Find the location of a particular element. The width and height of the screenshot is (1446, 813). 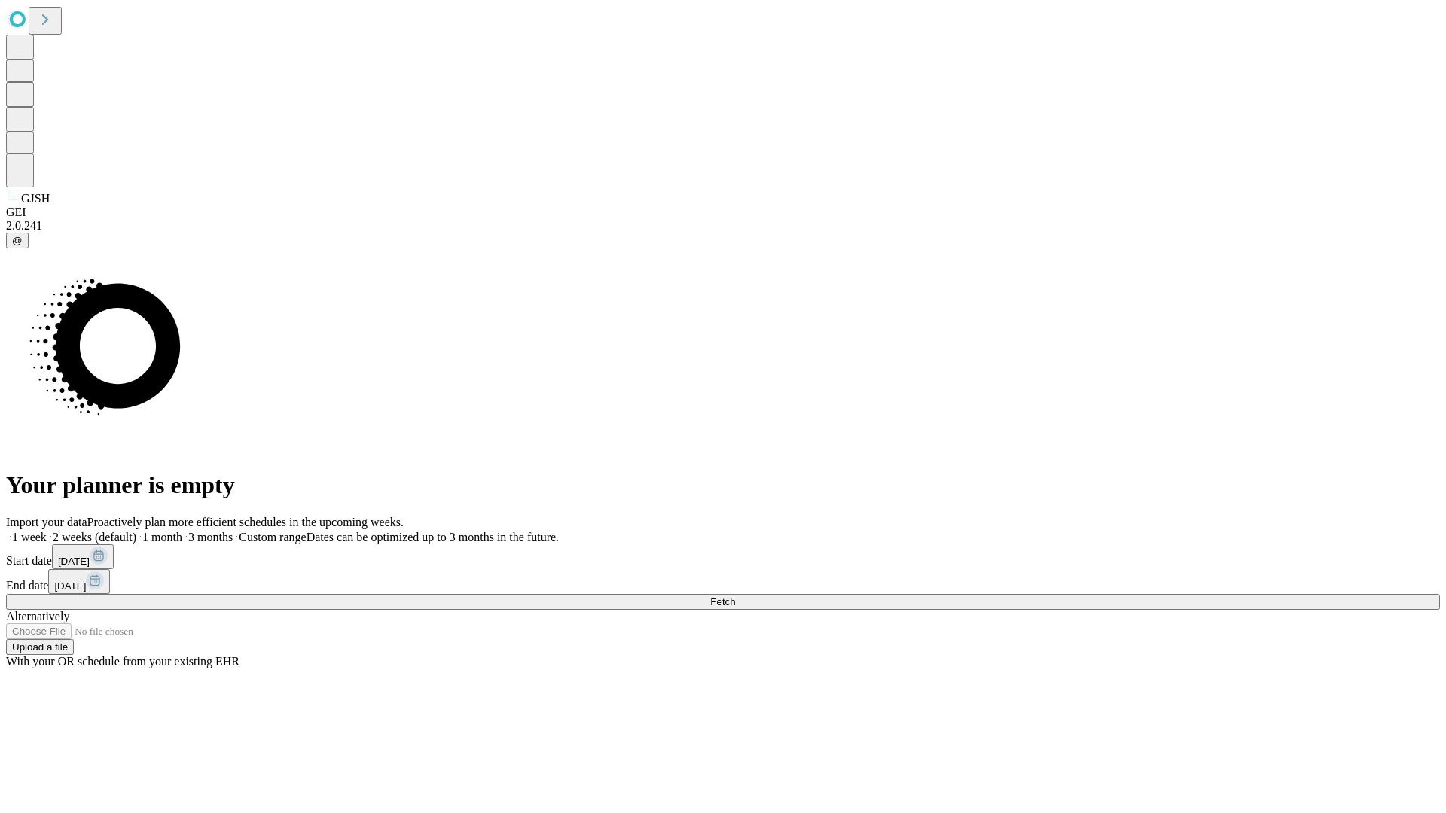

span: Alternatively is located at coordinates (38, 616).